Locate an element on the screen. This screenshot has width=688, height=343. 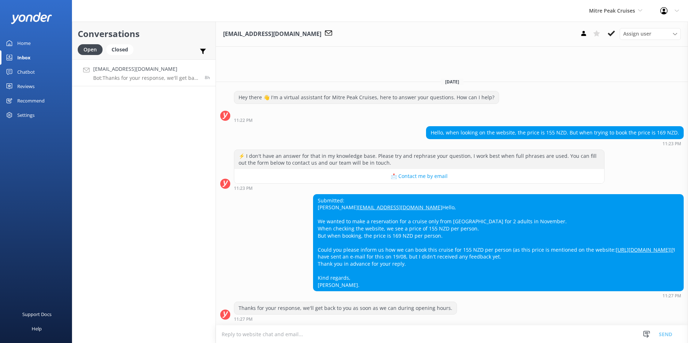
div: Recommend is located at coordinates (31, 101).